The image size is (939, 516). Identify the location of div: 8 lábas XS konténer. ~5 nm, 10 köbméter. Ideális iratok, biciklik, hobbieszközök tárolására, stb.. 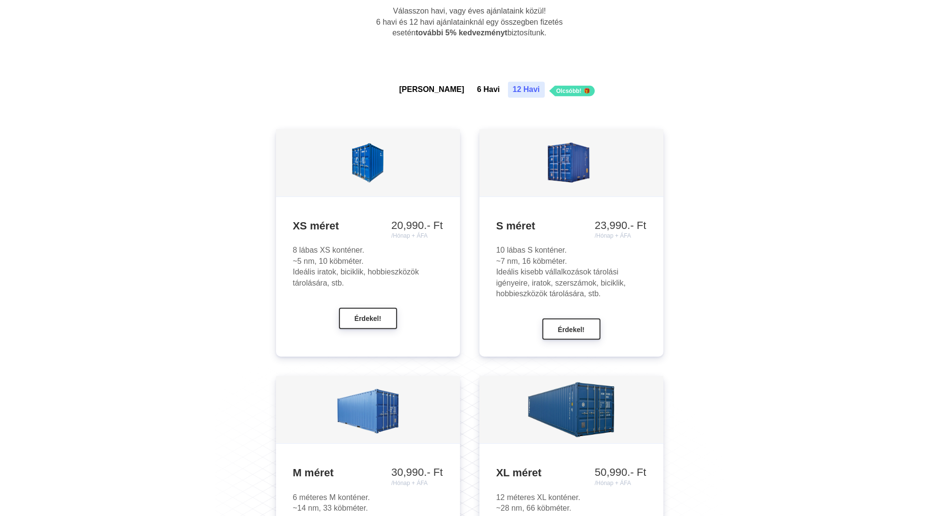
(368, 267).